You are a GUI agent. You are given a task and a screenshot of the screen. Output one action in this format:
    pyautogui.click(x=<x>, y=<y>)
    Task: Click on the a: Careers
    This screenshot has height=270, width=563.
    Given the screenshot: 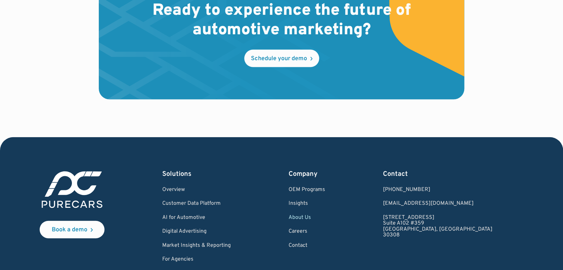 What is the action you would take?
    pyautogui.click(x=307, y=232)
    